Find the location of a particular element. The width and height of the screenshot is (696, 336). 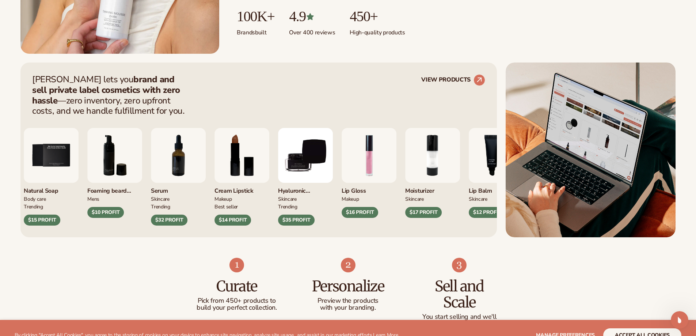

div: • 23h ago is located at coordinates (54, 37).